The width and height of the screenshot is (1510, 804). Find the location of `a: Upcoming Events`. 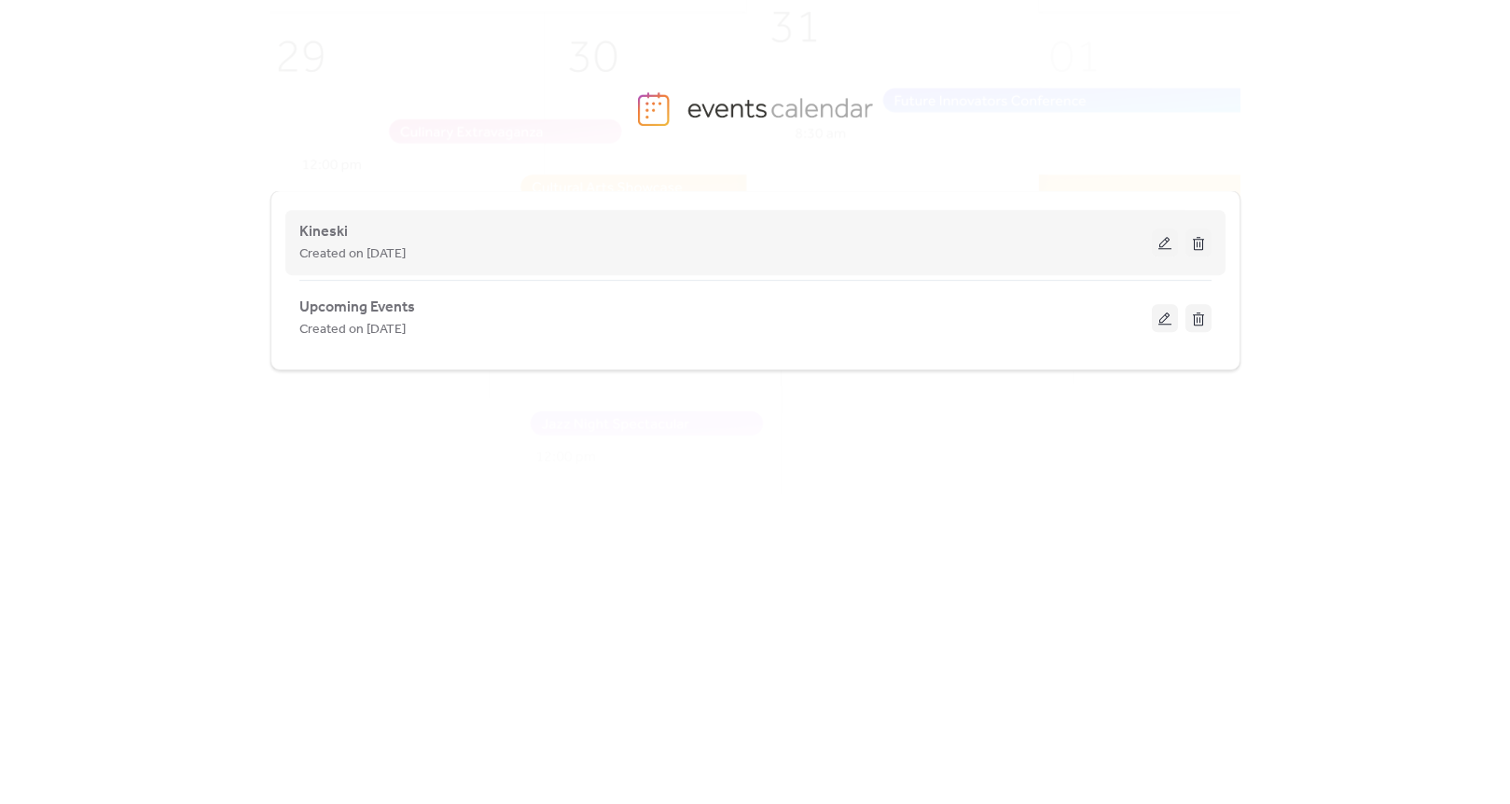

a: Upcoming Events is located at coordinates (357, 307).